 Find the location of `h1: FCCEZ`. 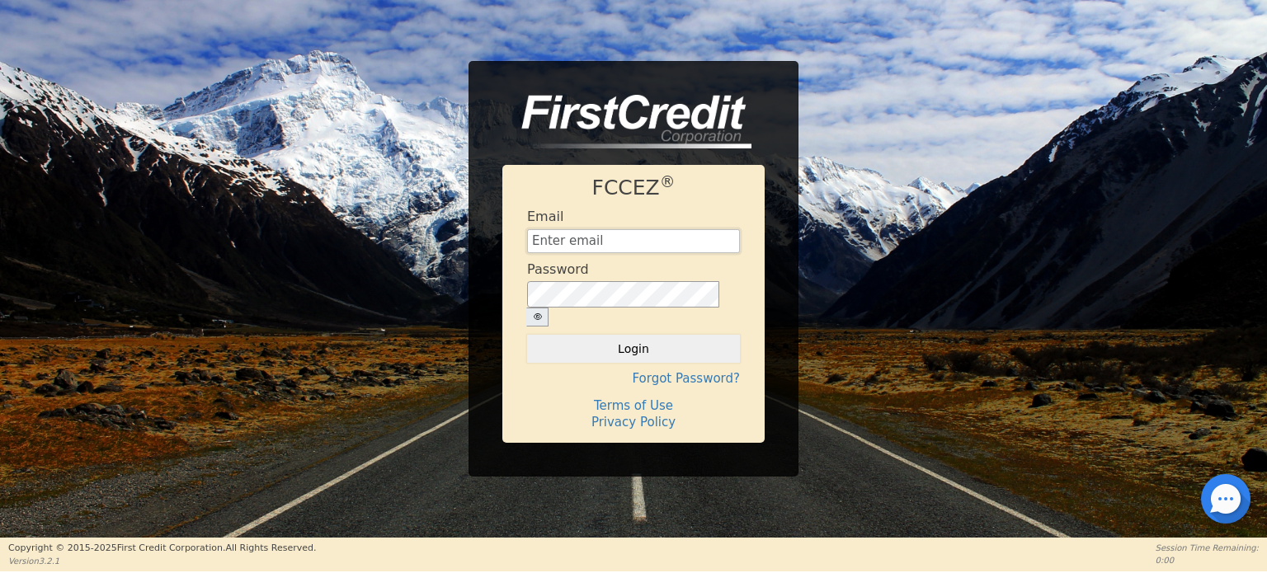

h1: FCCEZ is located at coordinates (633, 188).